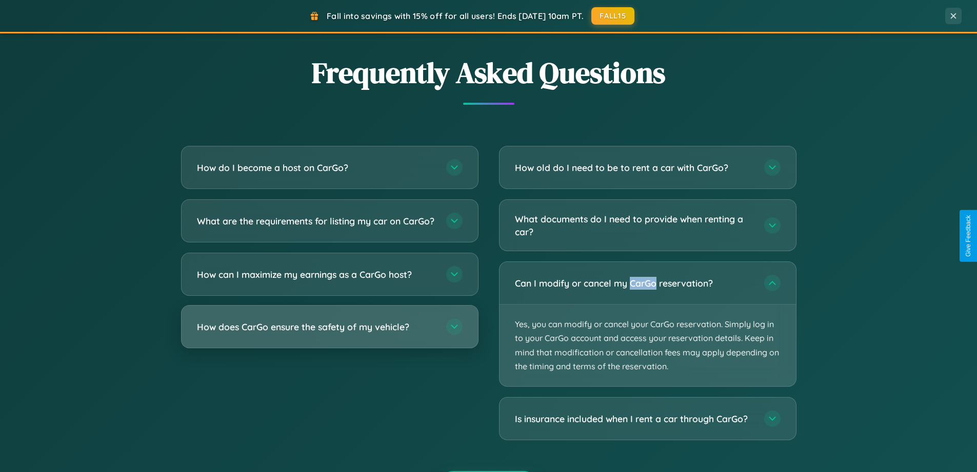  I want to click on button: FALL15, so click(613, 16).